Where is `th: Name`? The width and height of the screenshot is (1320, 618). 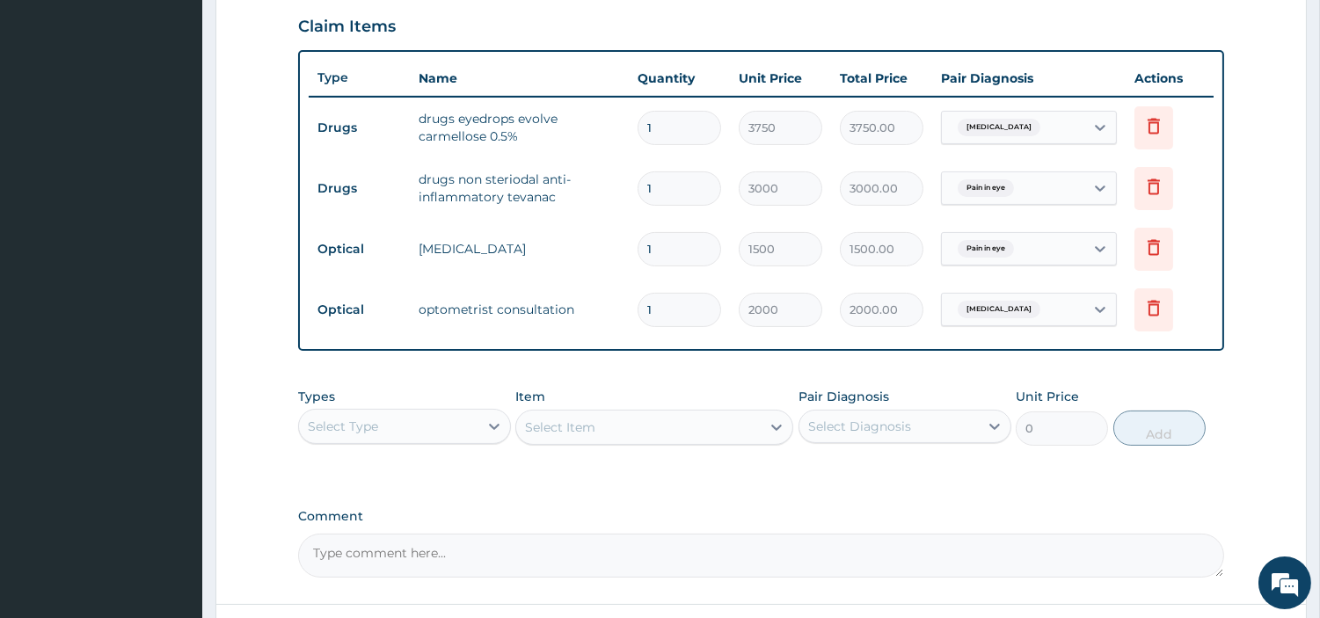
th: Name is located at coordinates (519, 78).